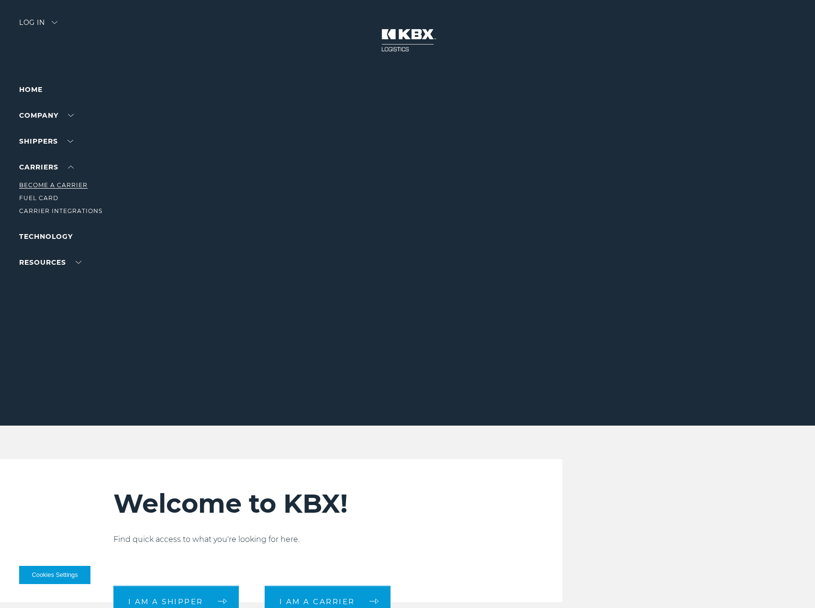  What do you see at coordinates (46, 236) in the screenshot?
I see `a: Technology` at bounding box center [46, 236].